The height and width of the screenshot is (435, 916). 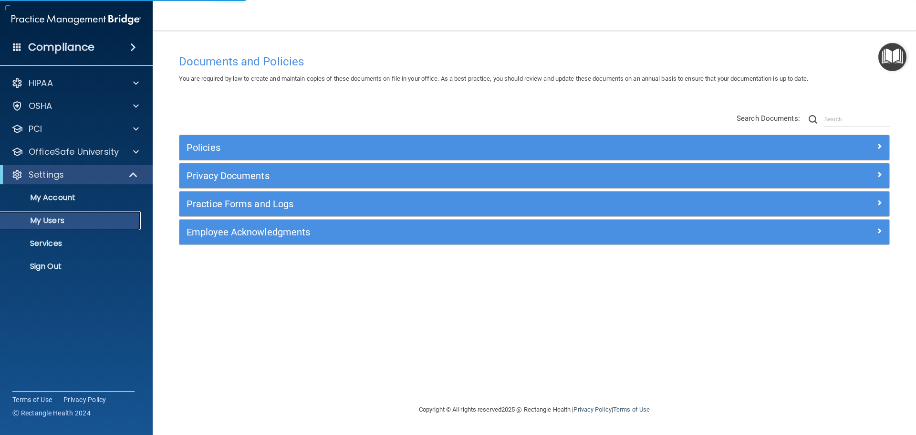 What do you see at coordinates (41, 83) in the screenshot?
I see `p: HIPAA` at bounding box center [41, 83].